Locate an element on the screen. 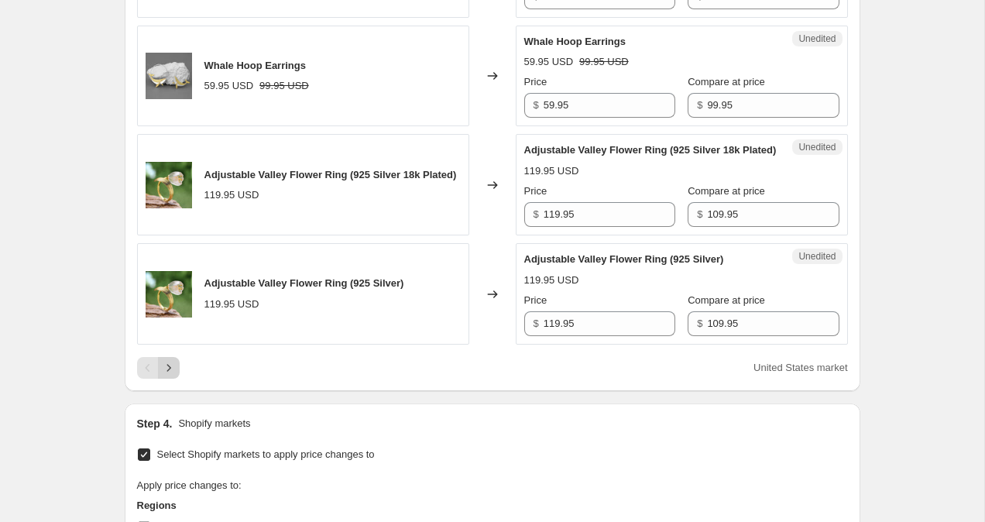 Image resolution: width=985 pixels, height=522 pixels. img: whale-hoop-earrings-492649_80x.jpg is located at coordinates (169, 76).